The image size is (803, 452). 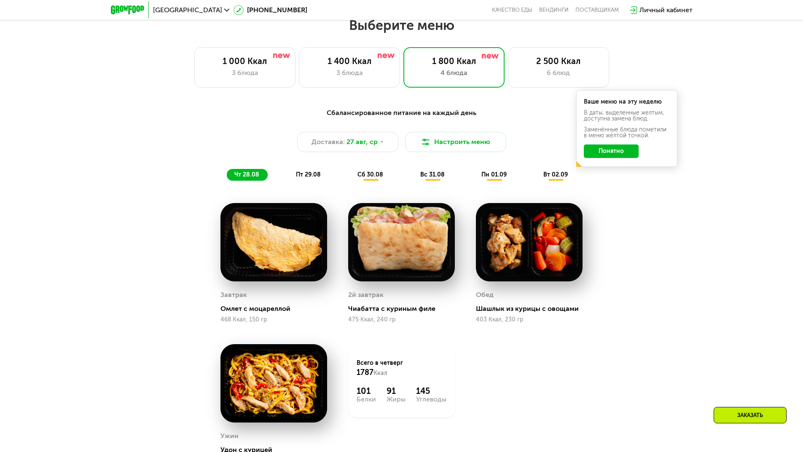 What do you see at coordinates (485, 295) in the screenshot?
I see `div: Обед` at bounding box center [485, 295].